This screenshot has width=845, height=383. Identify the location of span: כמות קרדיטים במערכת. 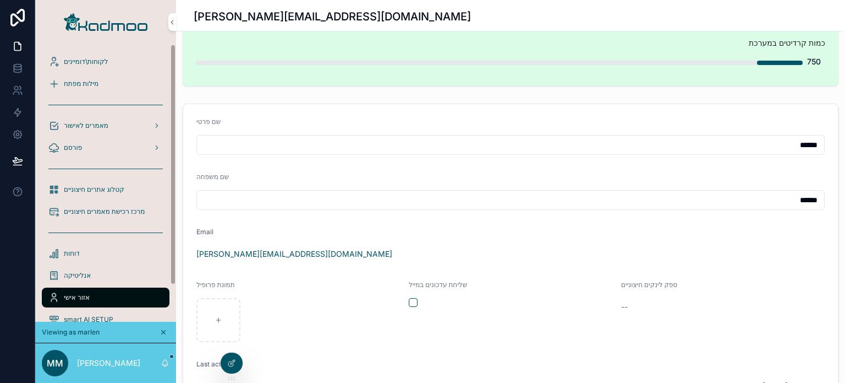
(511, 43).